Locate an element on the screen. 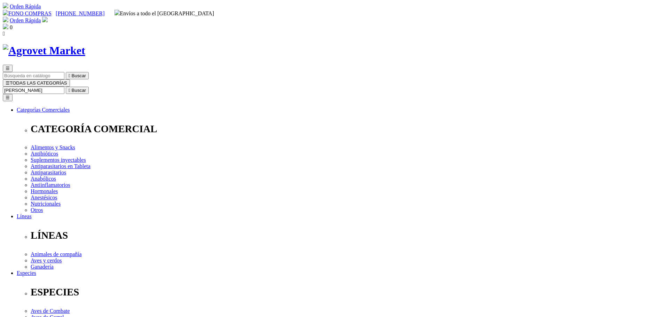 Image resolution: width=663 pixels, height=317 pixels. span: Anestésicos is located at coordinates (44, 197).